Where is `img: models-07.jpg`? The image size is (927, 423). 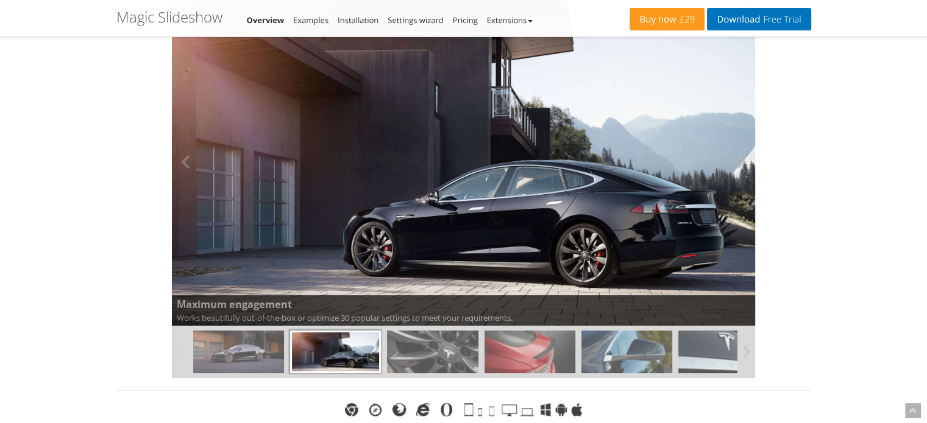
img: models-07.jpg is located at coordinates (723, 352).